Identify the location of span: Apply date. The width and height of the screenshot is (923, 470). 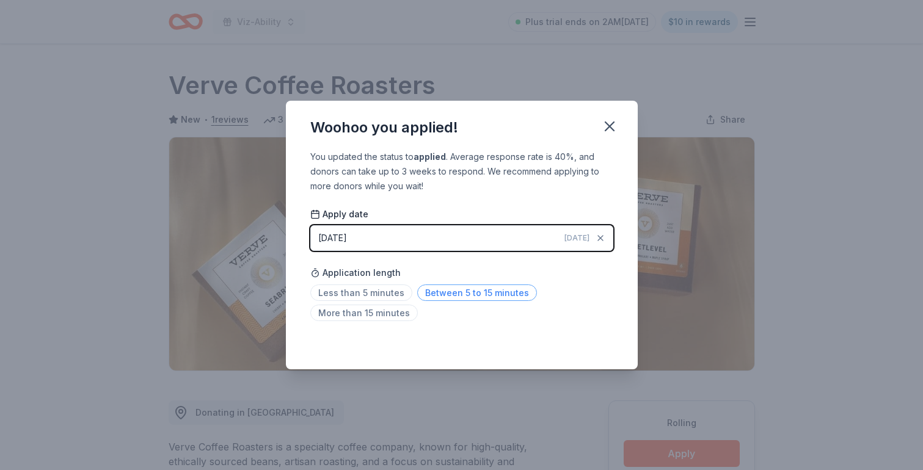
(339, 214).